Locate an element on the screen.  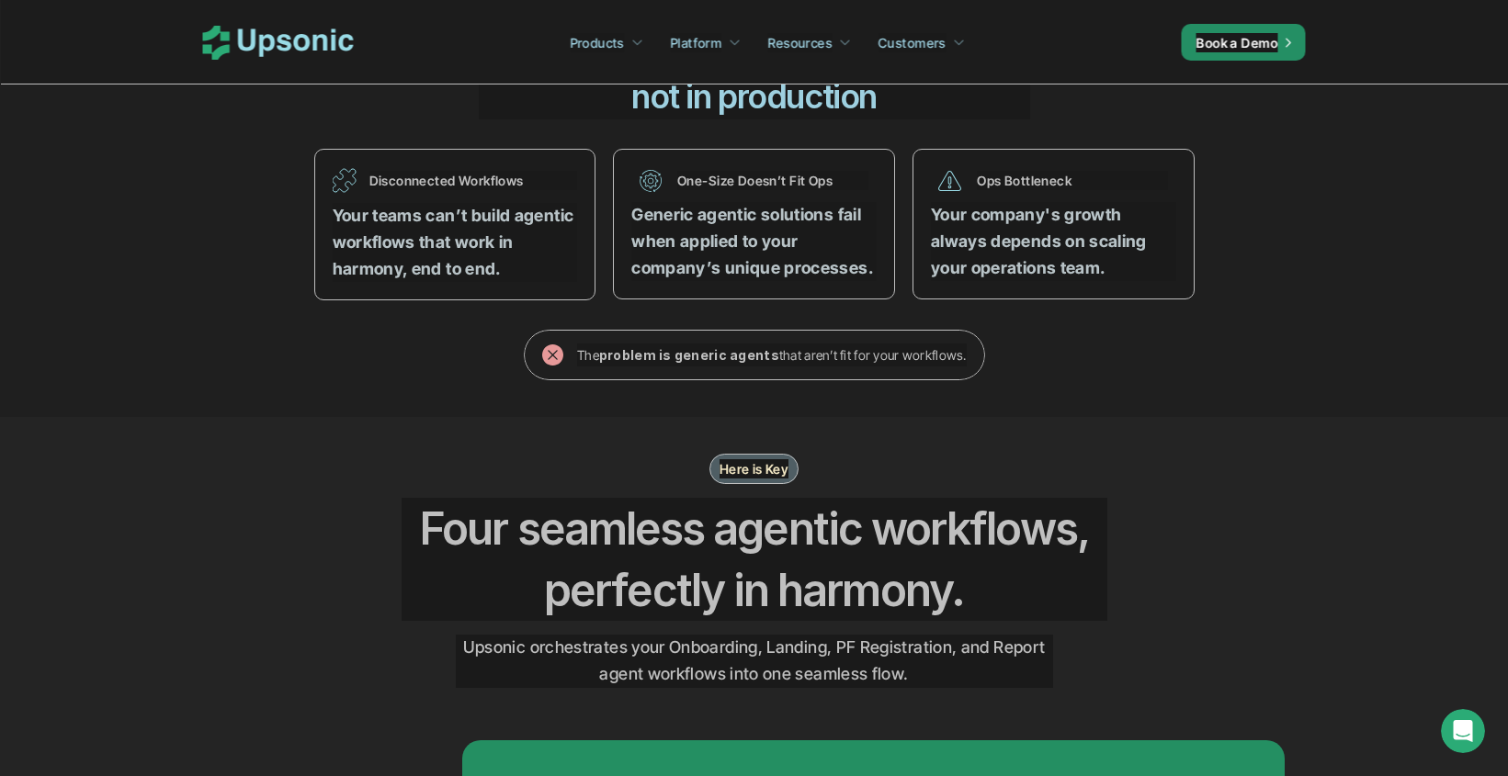
p: Platform is located at coordinates (696, 42).